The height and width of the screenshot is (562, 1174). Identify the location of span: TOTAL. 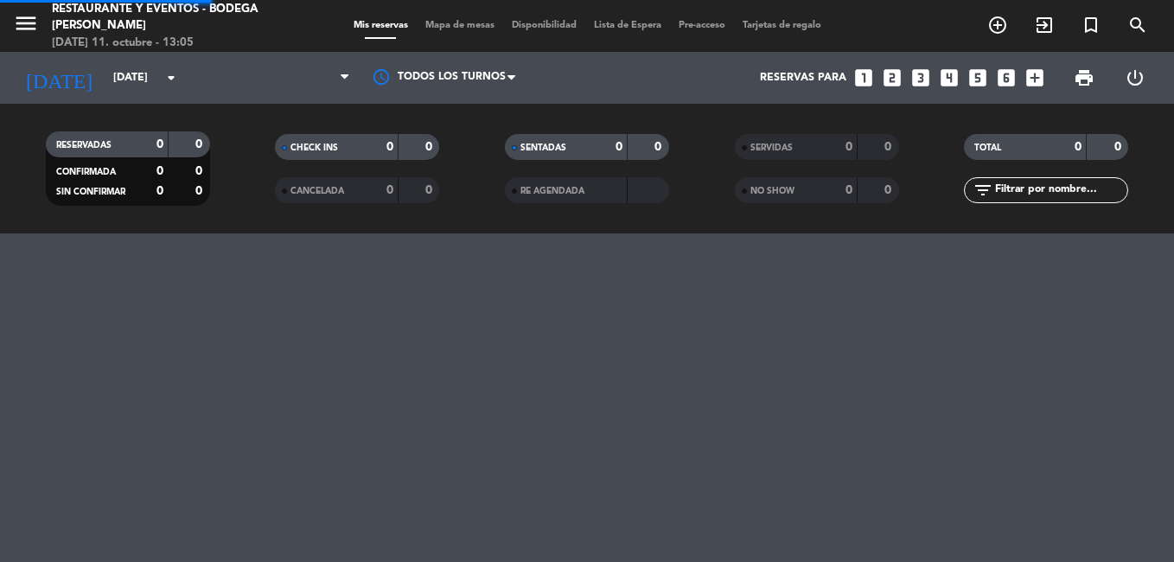
(988, 148).